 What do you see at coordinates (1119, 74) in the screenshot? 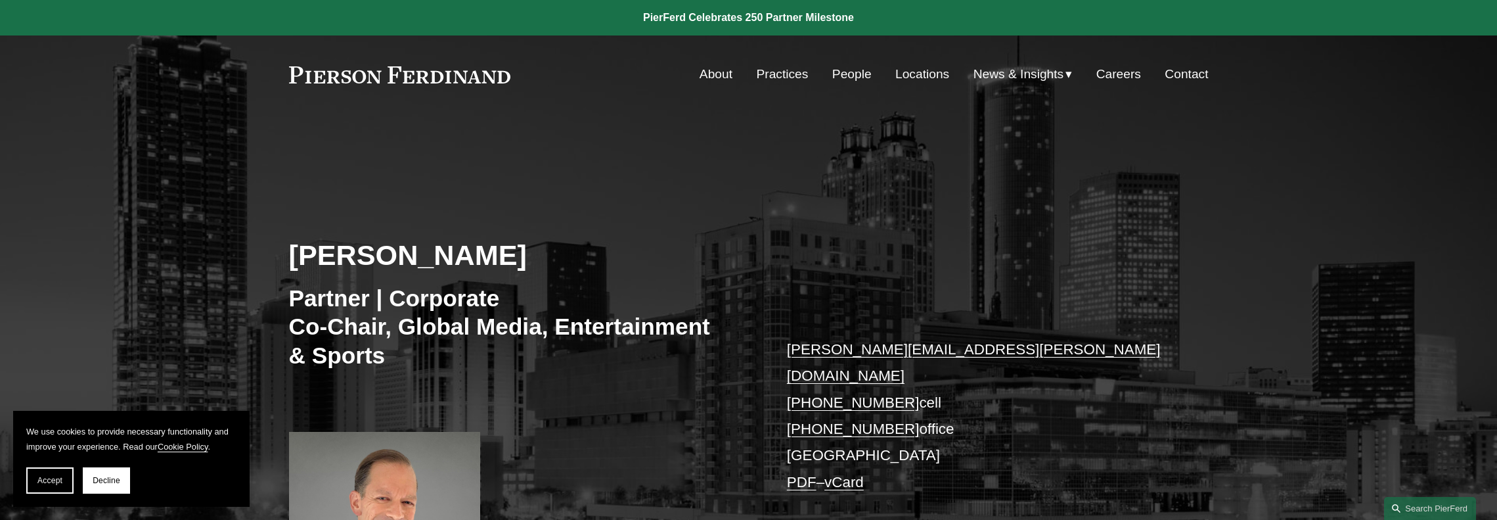
I see `a: Careers` at bounding box center [1119, 74].